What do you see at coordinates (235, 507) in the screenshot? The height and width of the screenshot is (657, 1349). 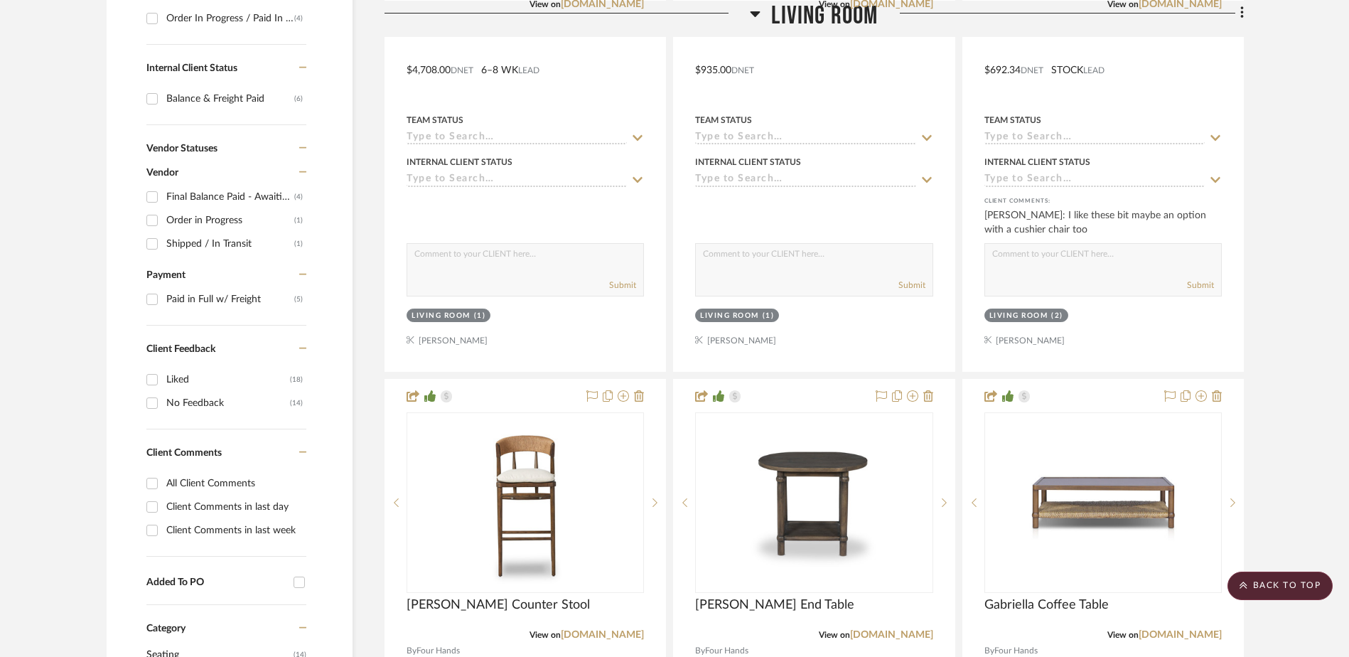 I see `div: Client Comments in last day` at bounding box center [235, 507].